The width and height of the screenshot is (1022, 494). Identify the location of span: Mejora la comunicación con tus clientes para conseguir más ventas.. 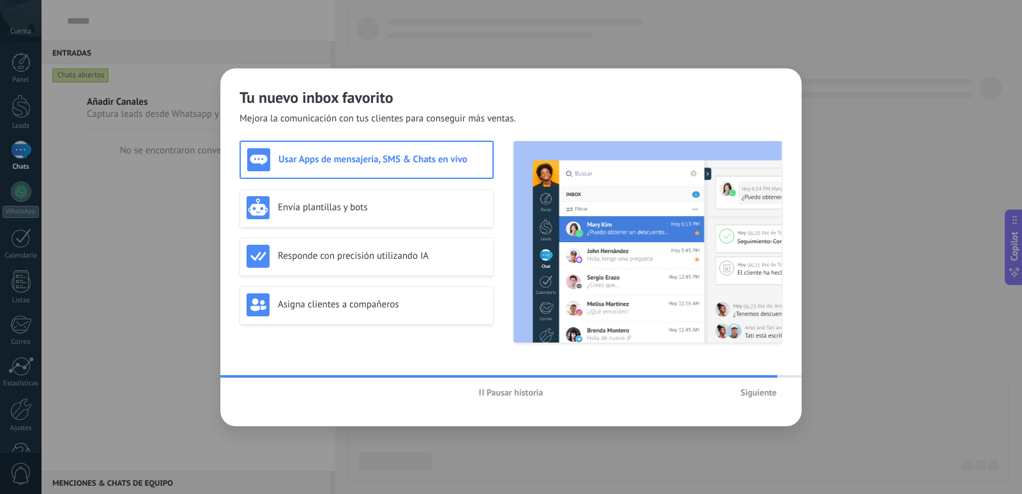
(377, 119).